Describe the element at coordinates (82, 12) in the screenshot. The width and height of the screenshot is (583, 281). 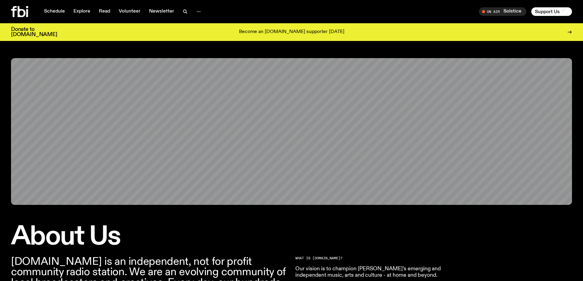
I see `a: Explore` at that location.